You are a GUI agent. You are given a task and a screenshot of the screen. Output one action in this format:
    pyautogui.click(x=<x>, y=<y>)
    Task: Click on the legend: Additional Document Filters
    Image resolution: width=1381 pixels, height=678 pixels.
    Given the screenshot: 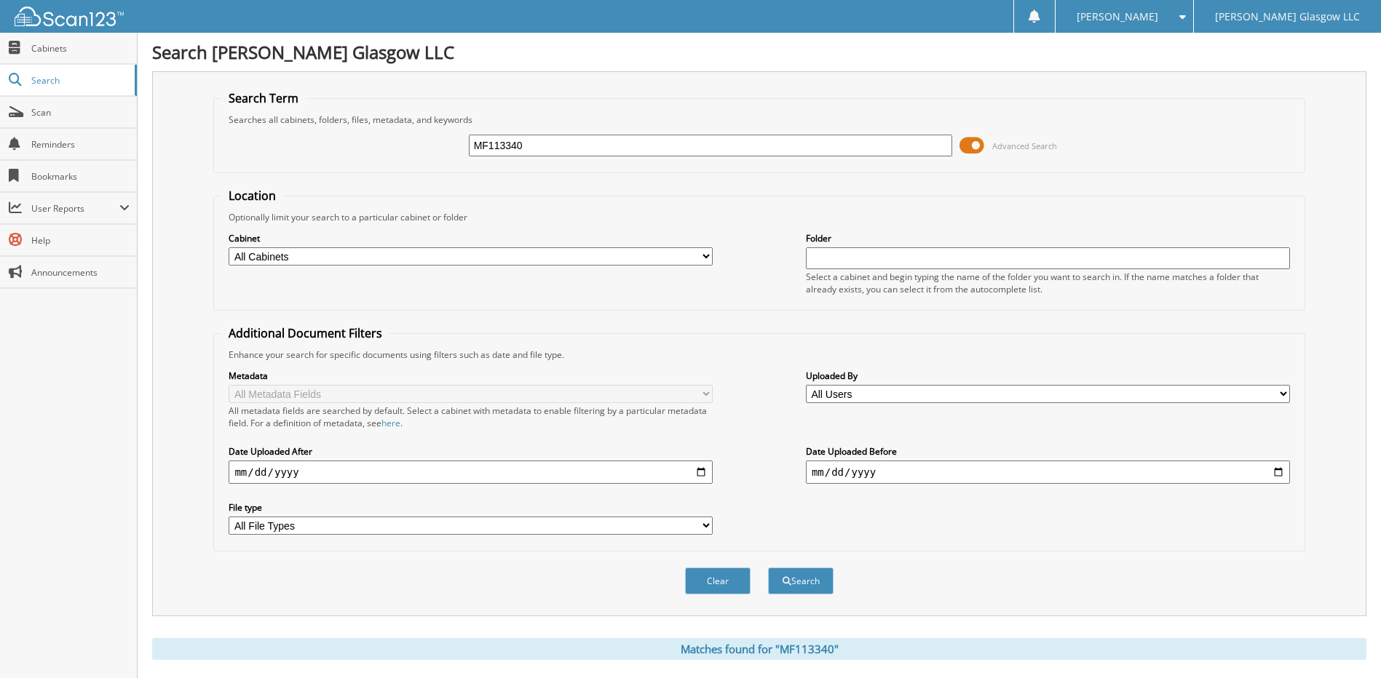 What is the action you would take?
    pyautogui.click(x=305, y=333)
    